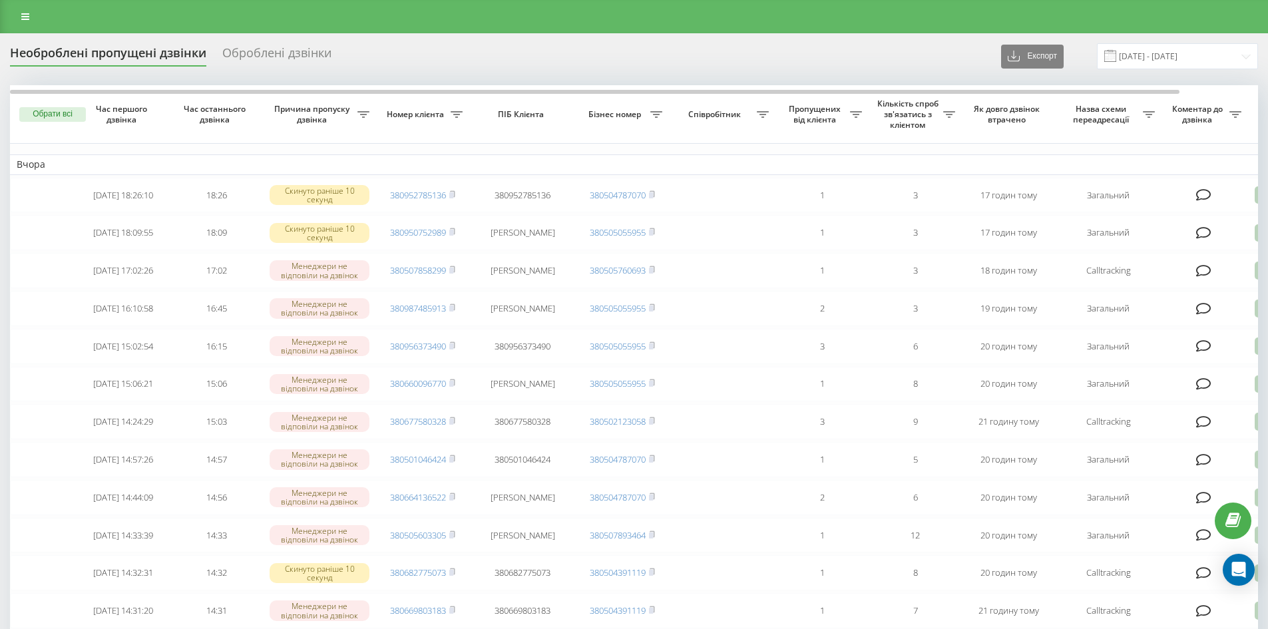  Describe the element at coordinates (418, 535) in the screenshot. I see `a: 380505603305` at that location.